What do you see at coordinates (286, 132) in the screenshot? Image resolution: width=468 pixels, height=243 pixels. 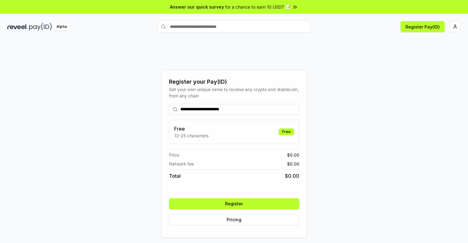 I see `div: Free` at bounding box center [286, 132].